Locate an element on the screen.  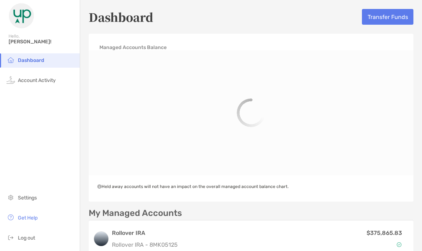
img: logout icon is located at coordinates (11, 237).